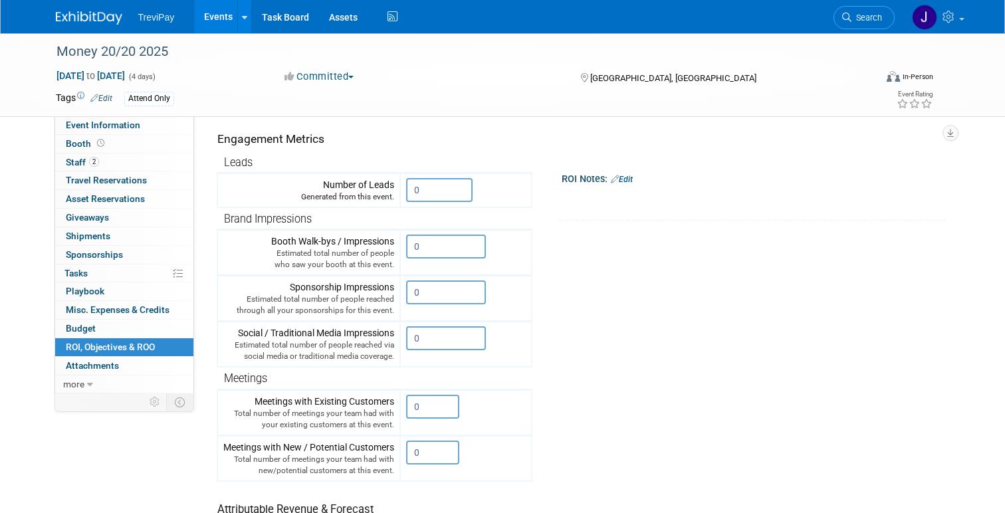 Image resolution: width=1005 pixels, height=513 pixels. Describe the element at coordinates (85, 291) in the screenshot. I see `span: Playbook` at that location.